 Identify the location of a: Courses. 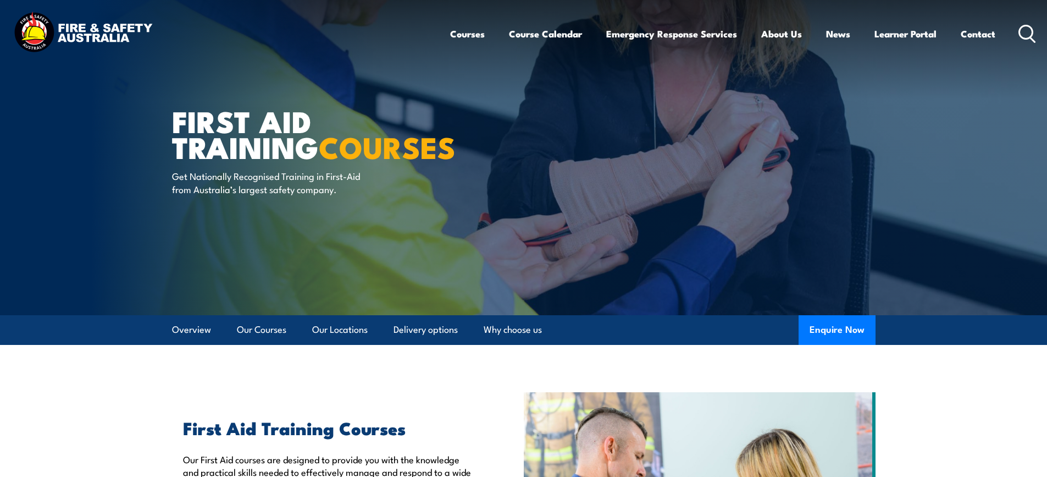
(467, 34).